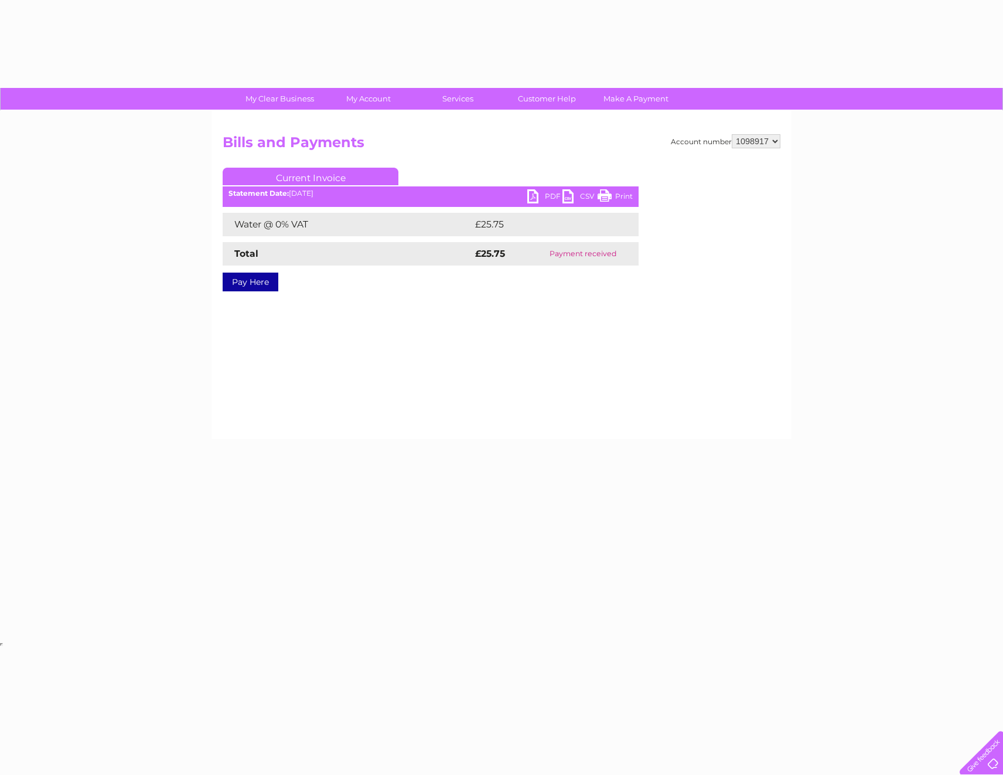  Describe the element at coordinates (615, 197) in the screenshot. I see `a: Print` at that location.